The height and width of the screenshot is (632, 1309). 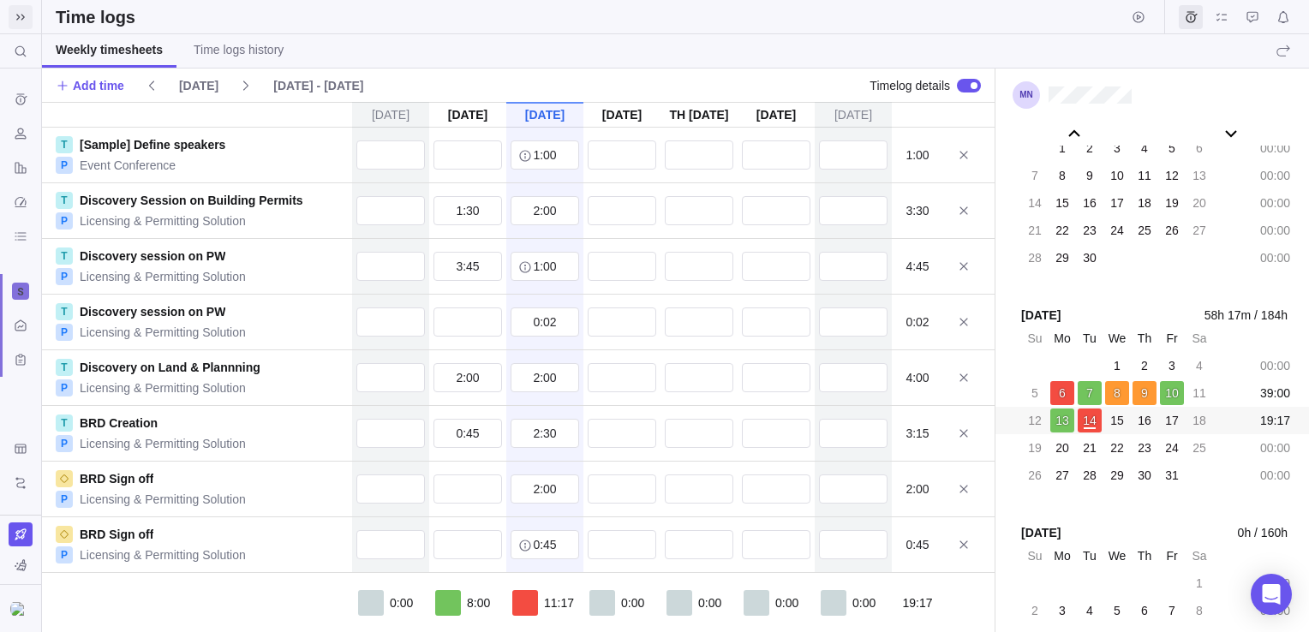 I want to click on a: Notifications, so click(x=1283, y=20).